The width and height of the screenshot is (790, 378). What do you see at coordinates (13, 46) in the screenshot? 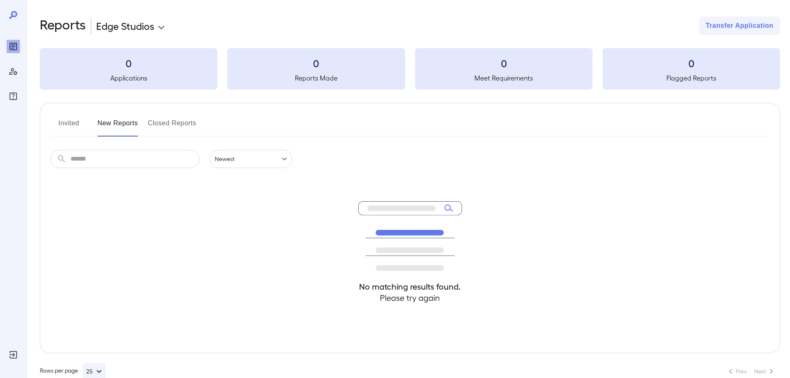
I see `div: Reports` at bounding box center [13, 46].